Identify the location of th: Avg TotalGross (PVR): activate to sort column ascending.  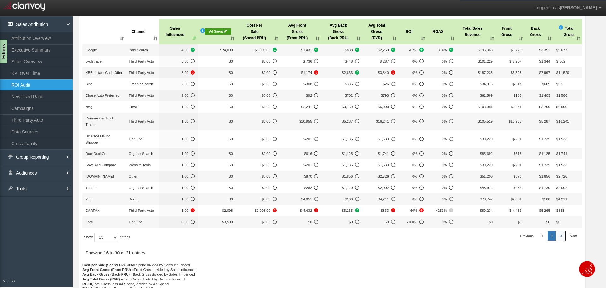
(380, 32).